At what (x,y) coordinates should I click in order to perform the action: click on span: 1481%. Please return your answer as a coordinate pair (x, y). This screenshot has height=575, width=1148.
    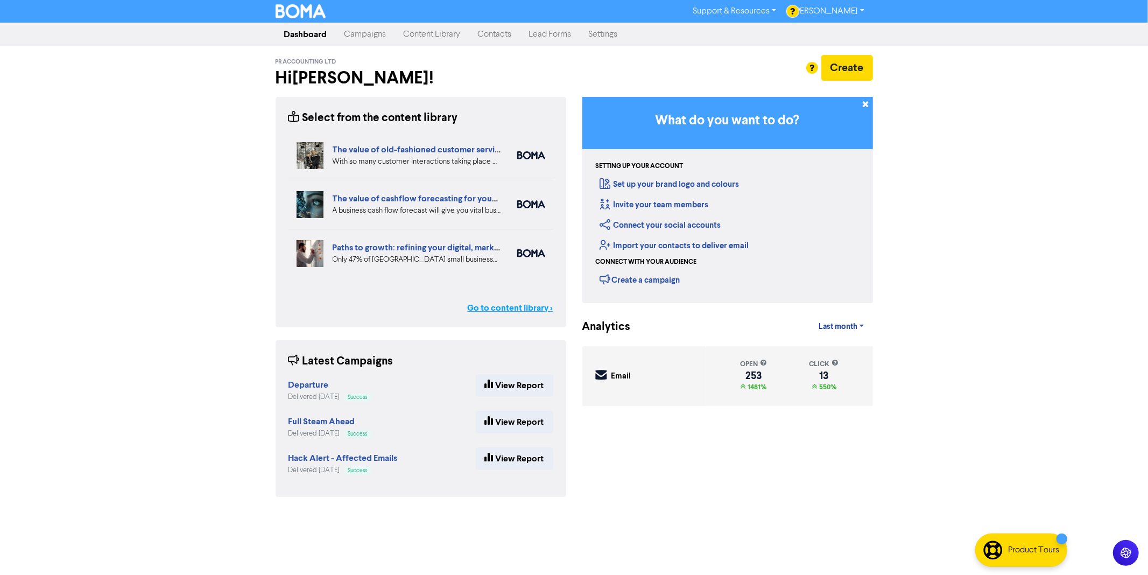
    Looking at the image, I should click on (756, 387).